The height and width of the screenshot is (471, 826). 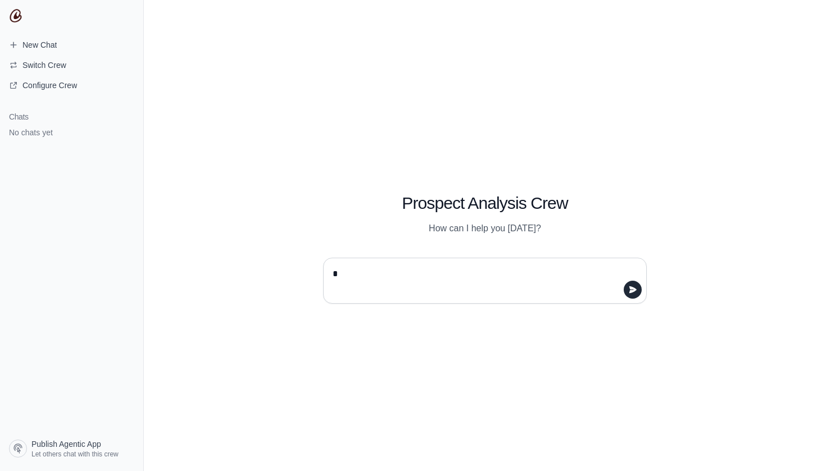 I want to click on span: Publish Agentic App, so click(x=66, y=444).